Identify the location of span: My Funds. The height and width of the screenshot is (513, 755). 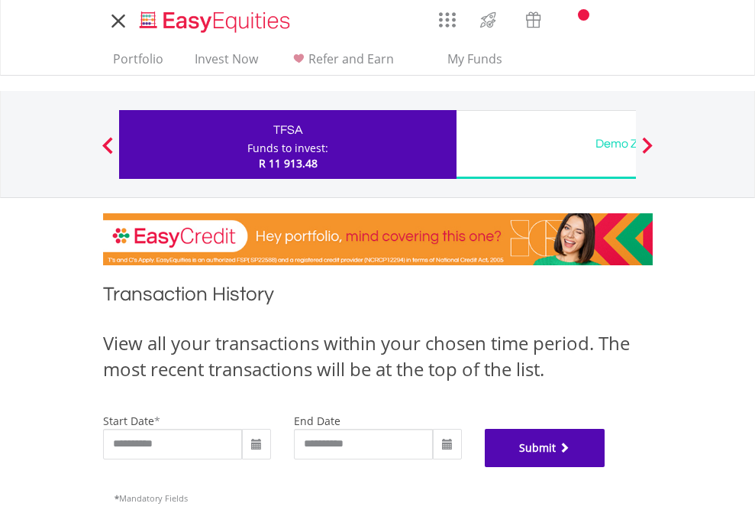
(475, 59).